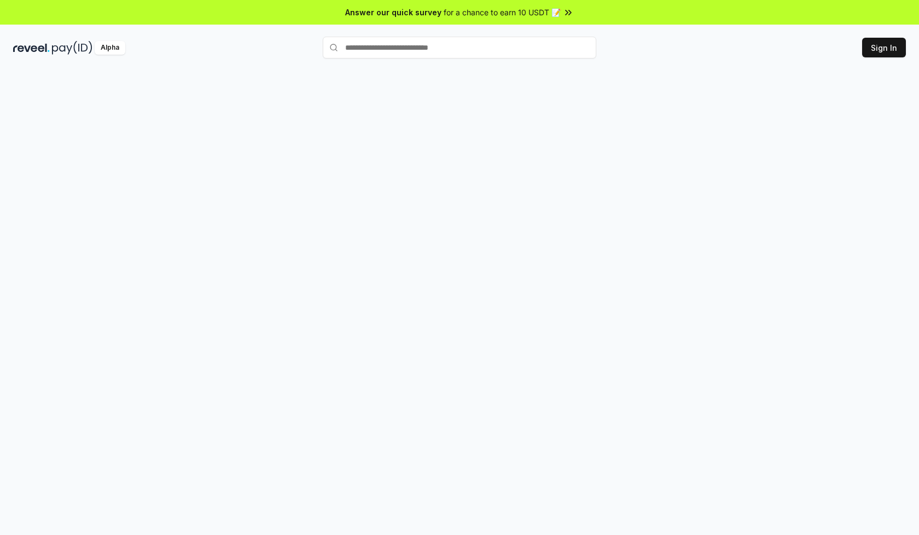  I want to click on span: Answer our quick survey, so click(393, 12).